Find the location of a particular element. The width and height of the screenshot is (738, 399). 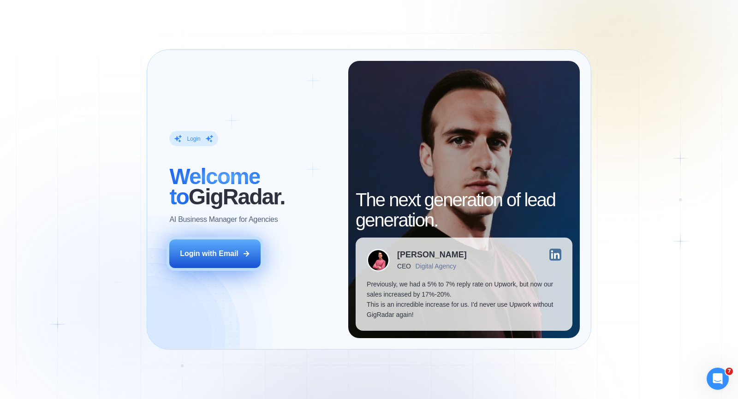

span: 7 is located at coordinates (729, 371).